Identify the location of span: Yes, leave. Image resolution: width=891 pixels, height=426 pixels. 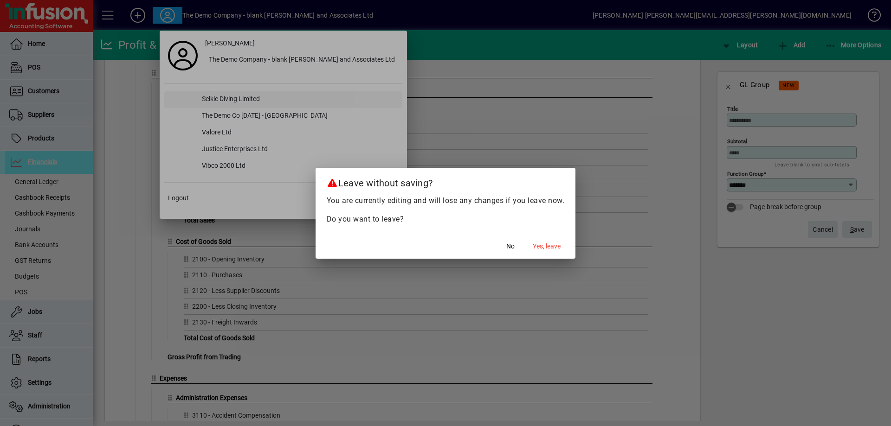
(547, 246).